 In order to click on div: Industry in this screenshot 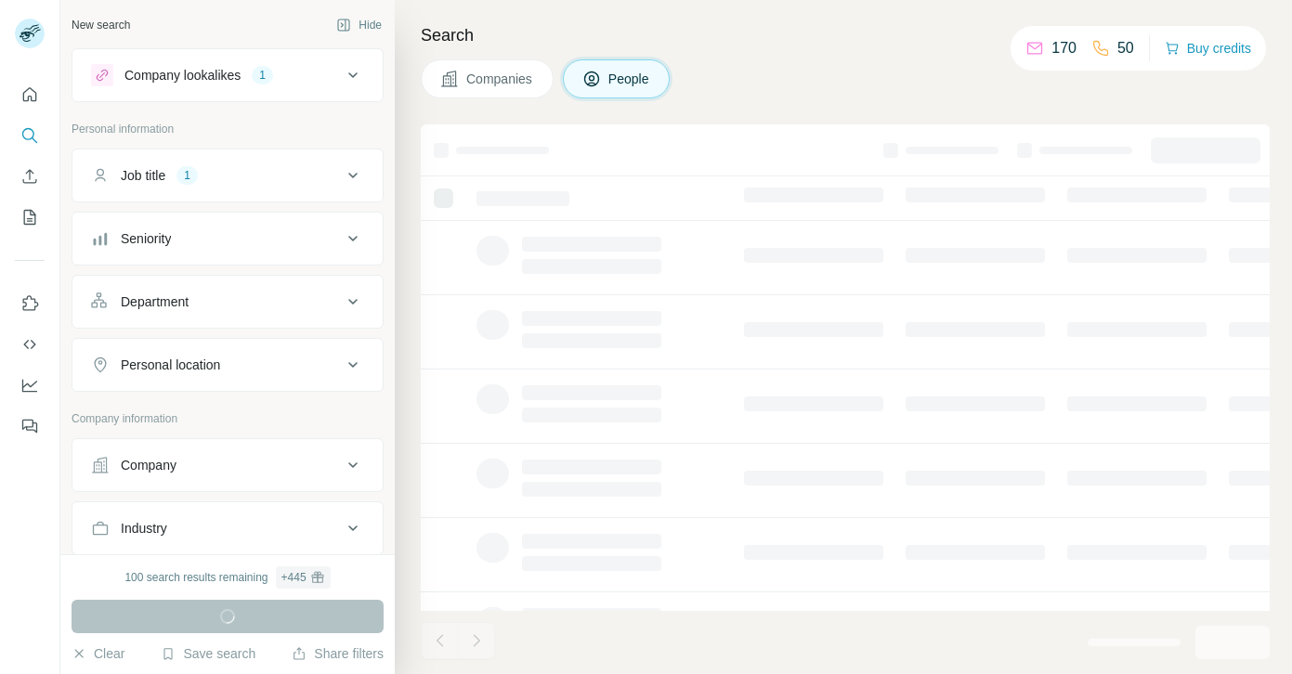, I will do `click(144, 528)`.